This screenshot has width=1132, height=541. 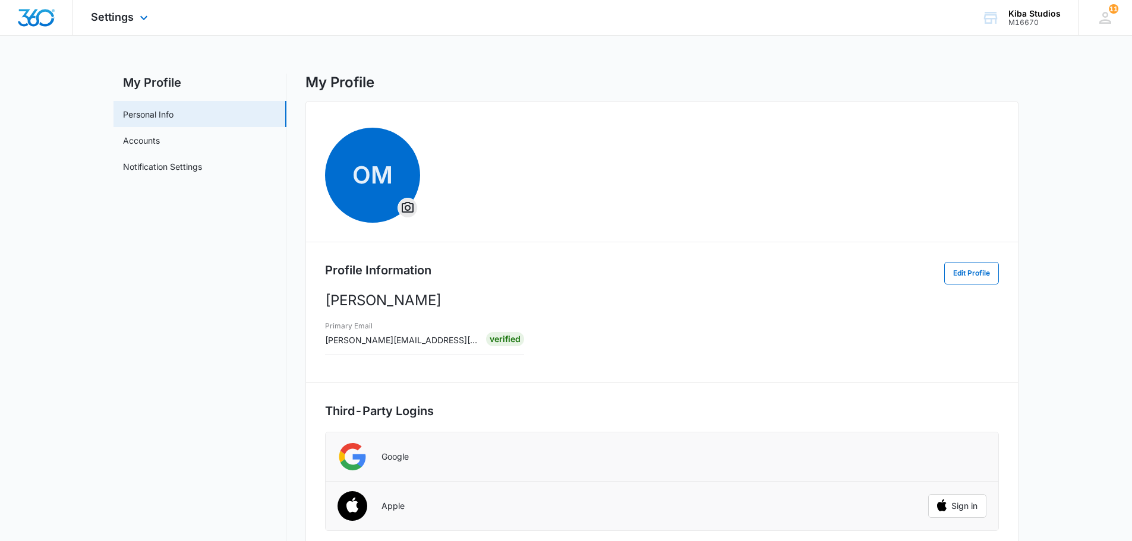 What do you see at coordinates (148, 114) in the screenshot?
I see `a: Personal Info` at bounding box center [148, 114].